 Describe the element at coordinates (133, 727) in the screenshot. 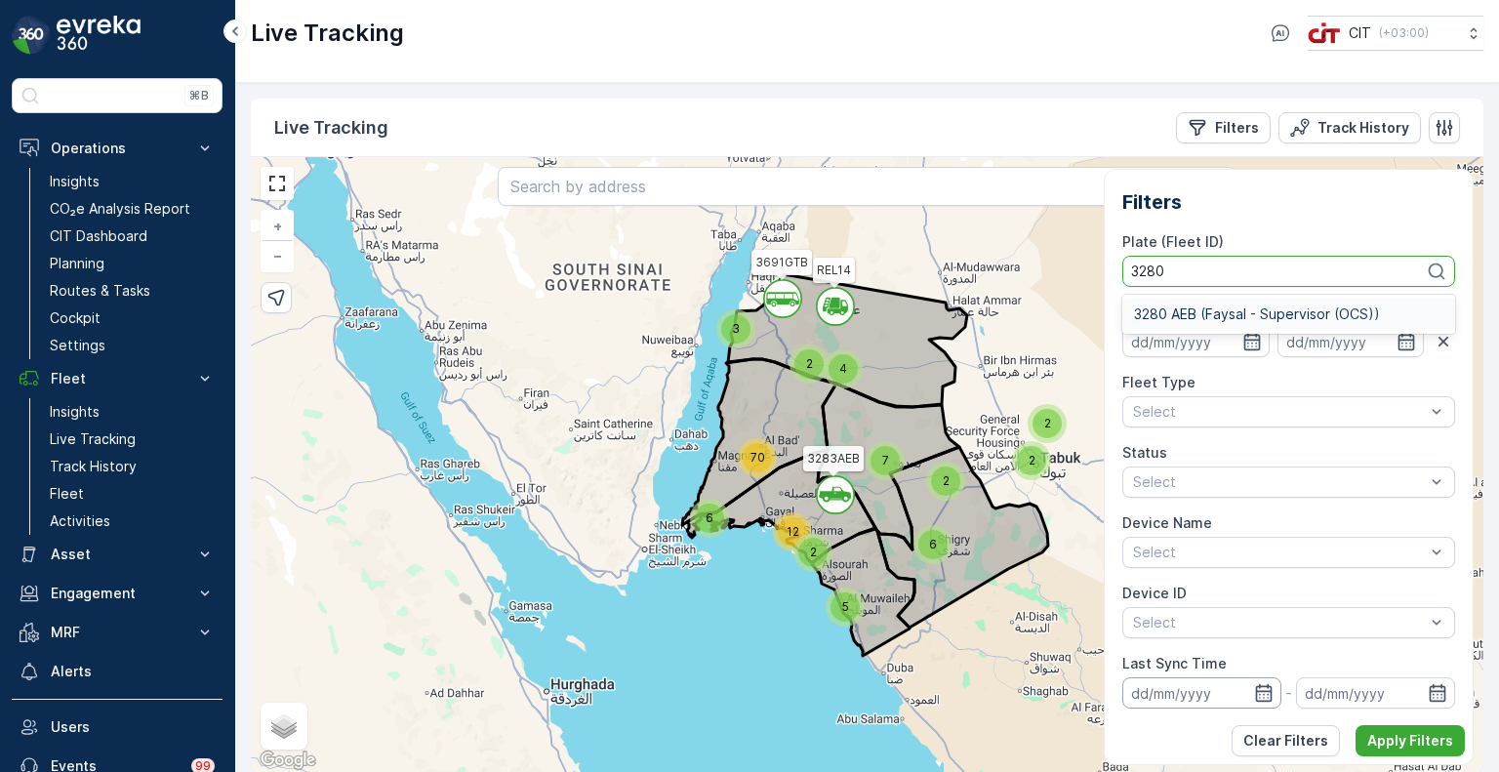

I see `p: Users` at that location.